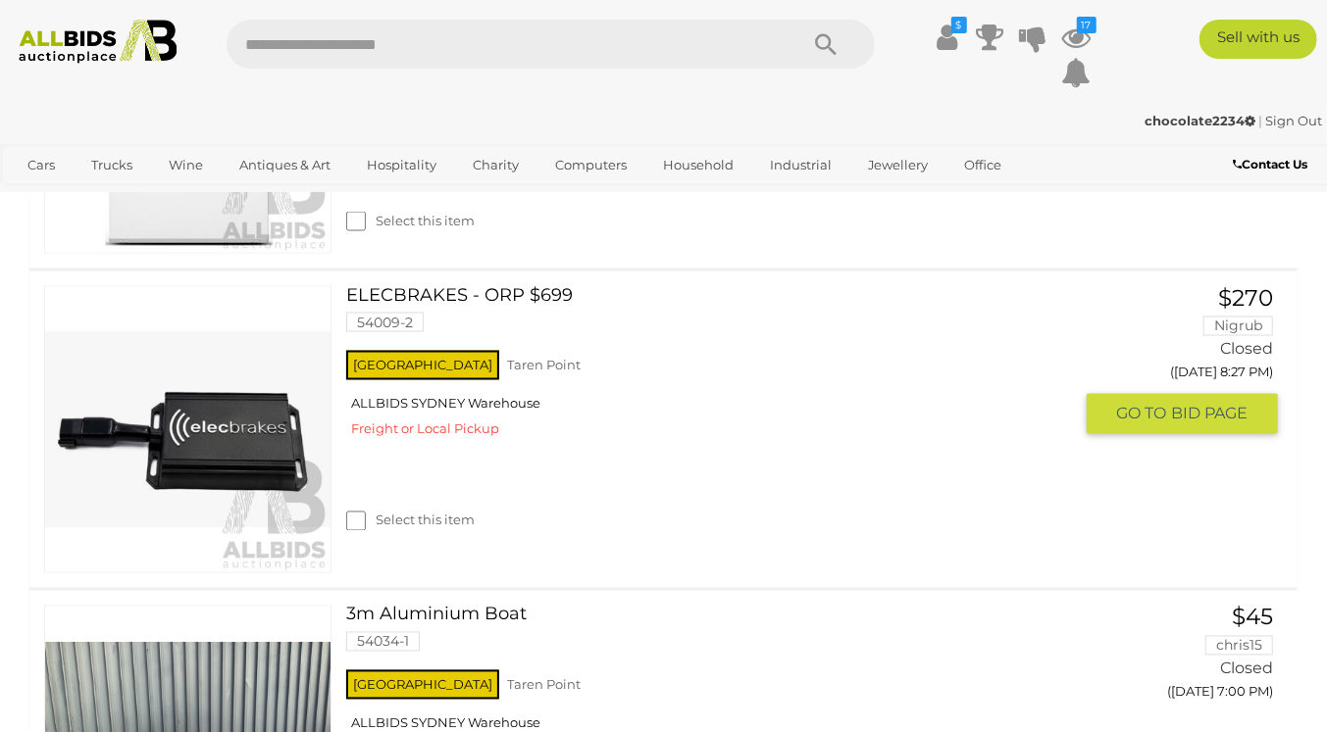  I want to click on a: Antiques & Art, so click(284, 165).